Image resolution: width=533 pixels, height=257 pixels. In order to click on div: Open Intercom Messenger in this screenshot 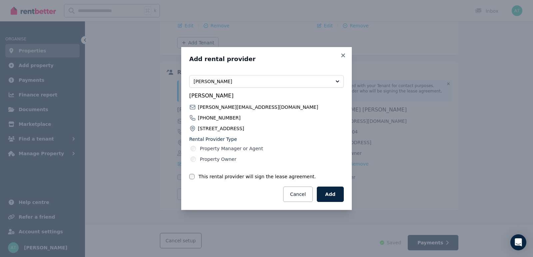, I will do `click(518, 242)`.